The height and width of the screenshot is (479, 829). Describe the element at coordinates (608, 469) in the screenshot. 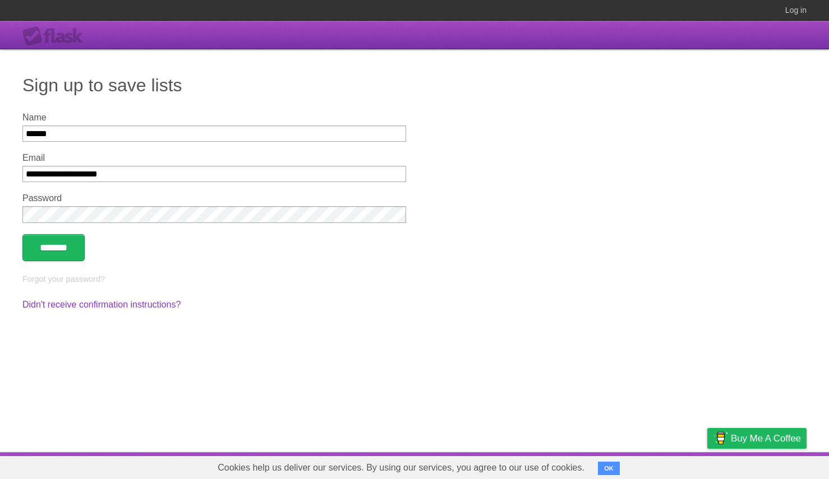

I see `button: OK` at that location.